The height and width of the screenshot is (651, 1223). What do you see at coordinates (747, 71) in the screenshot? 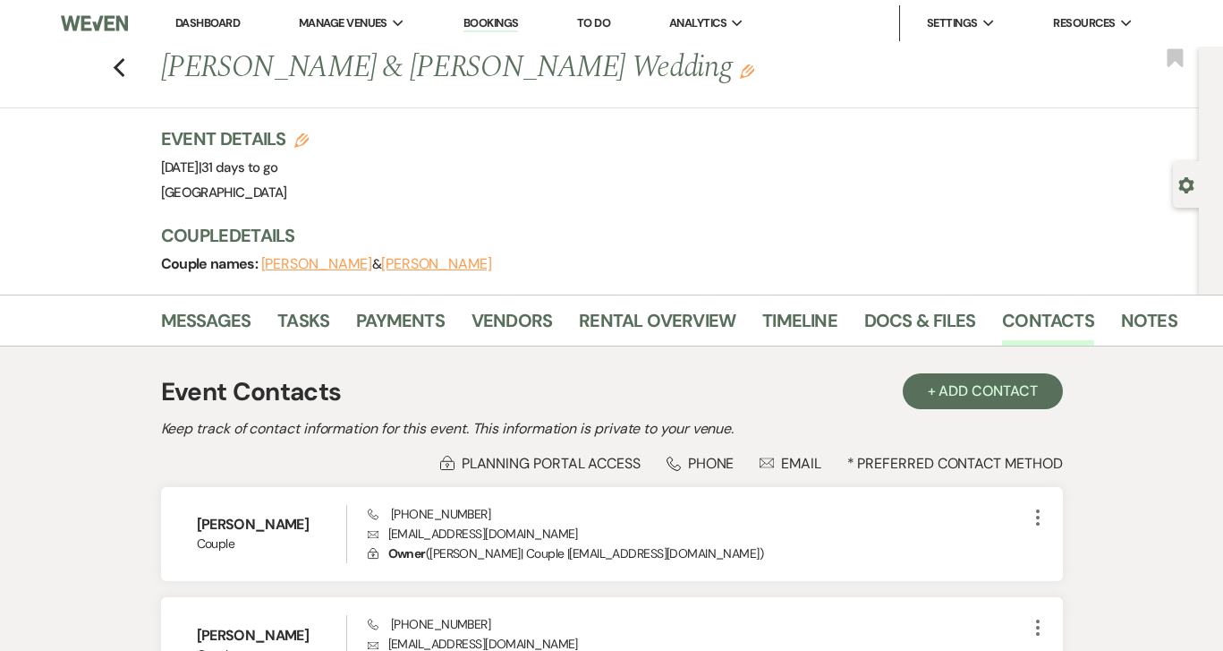
I see `button: Edit` at bounding box center [747, 71].